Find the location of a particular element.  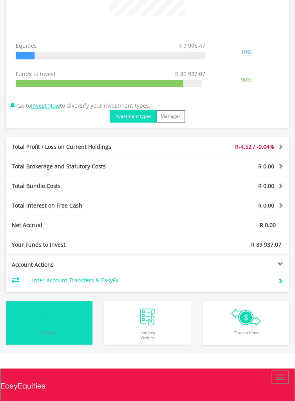

td: 10% is located at coordinates (246, 52).